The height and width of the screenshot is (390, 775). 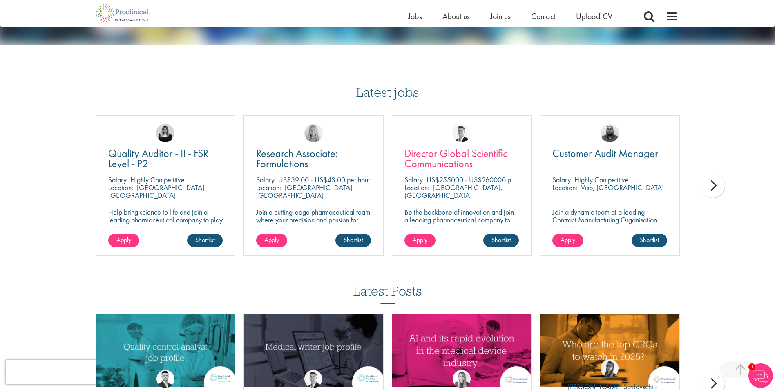 What do you see at coordinates (544, 16) in the screenshot?
I see `span: Contact` at bounding box center [544, 16].